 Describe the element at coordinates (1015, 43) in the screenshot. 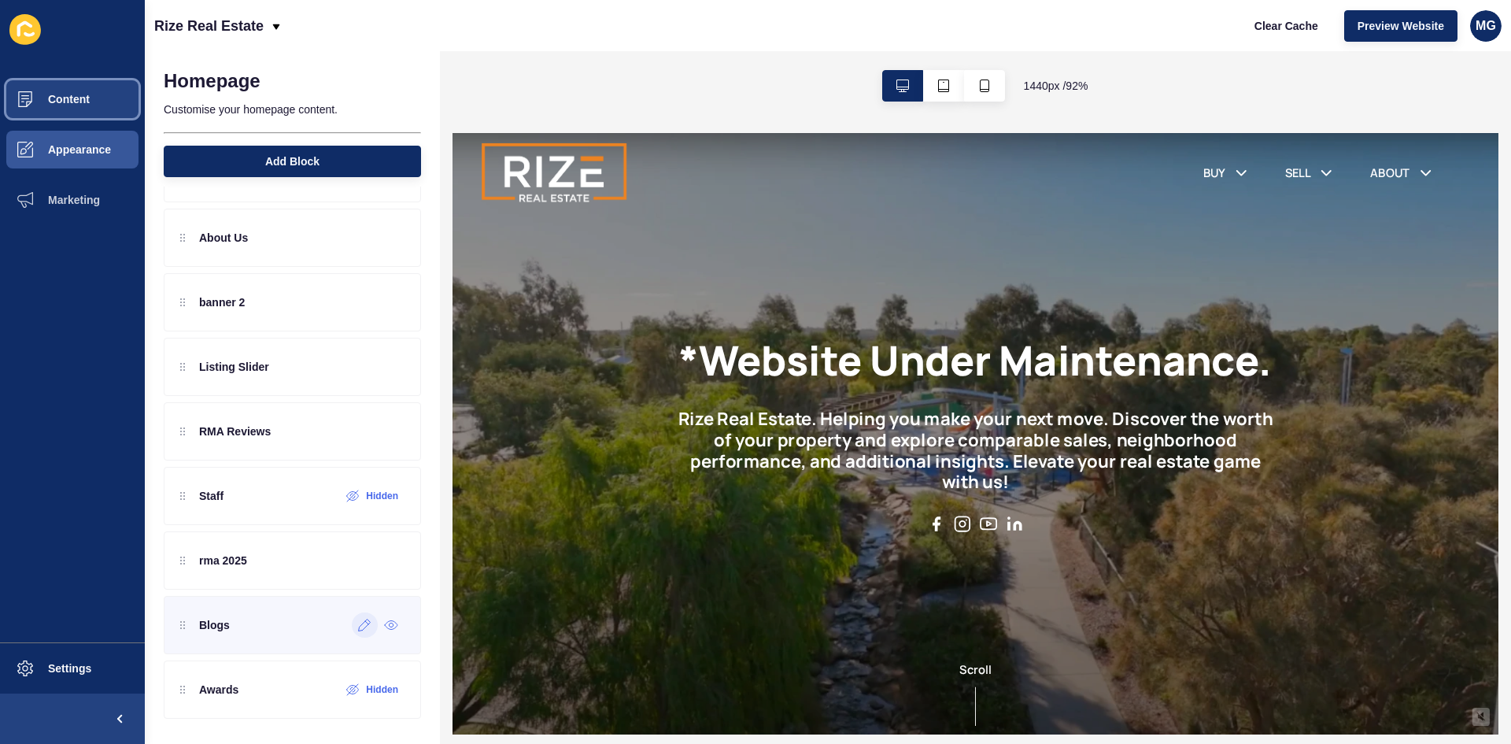

I see `a: ABOUT` at that location.